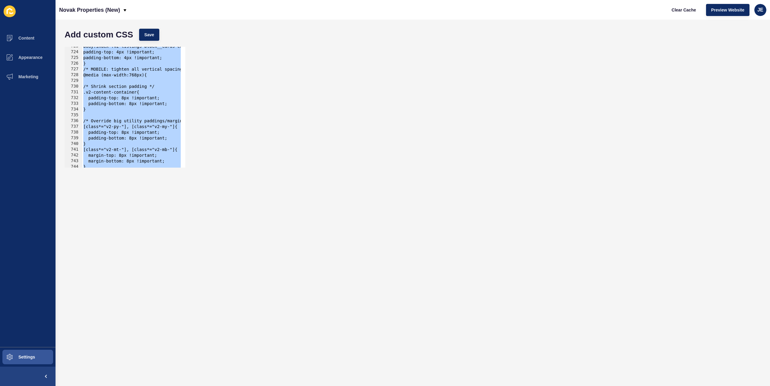 The image size is (770, 386). What do you see at coordinates (73, 144) in the screenshot?
I see `div: 740` at bounding box center [73, 144].